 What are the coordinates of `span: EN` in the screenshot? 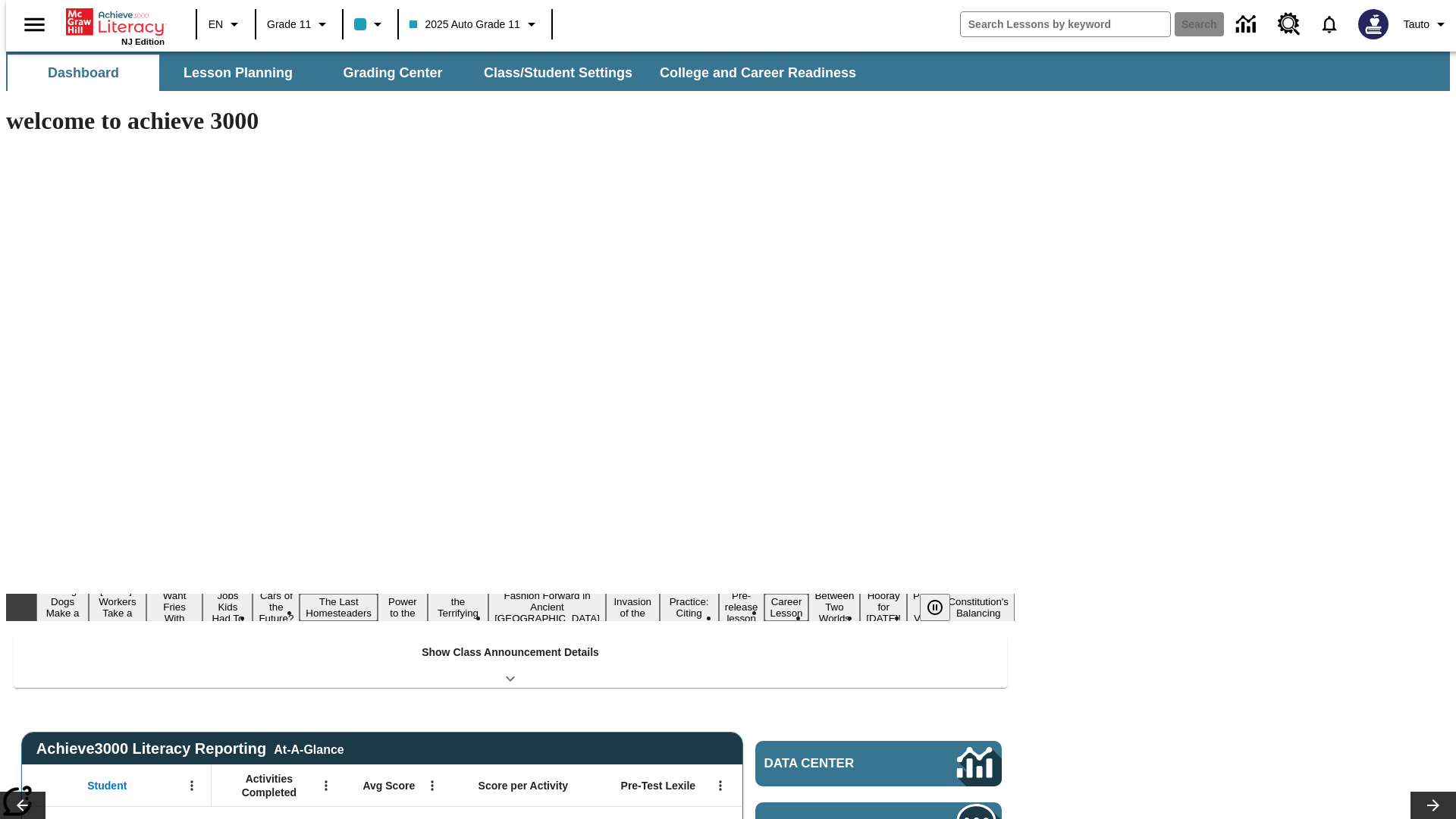 It's located at (215, 24).